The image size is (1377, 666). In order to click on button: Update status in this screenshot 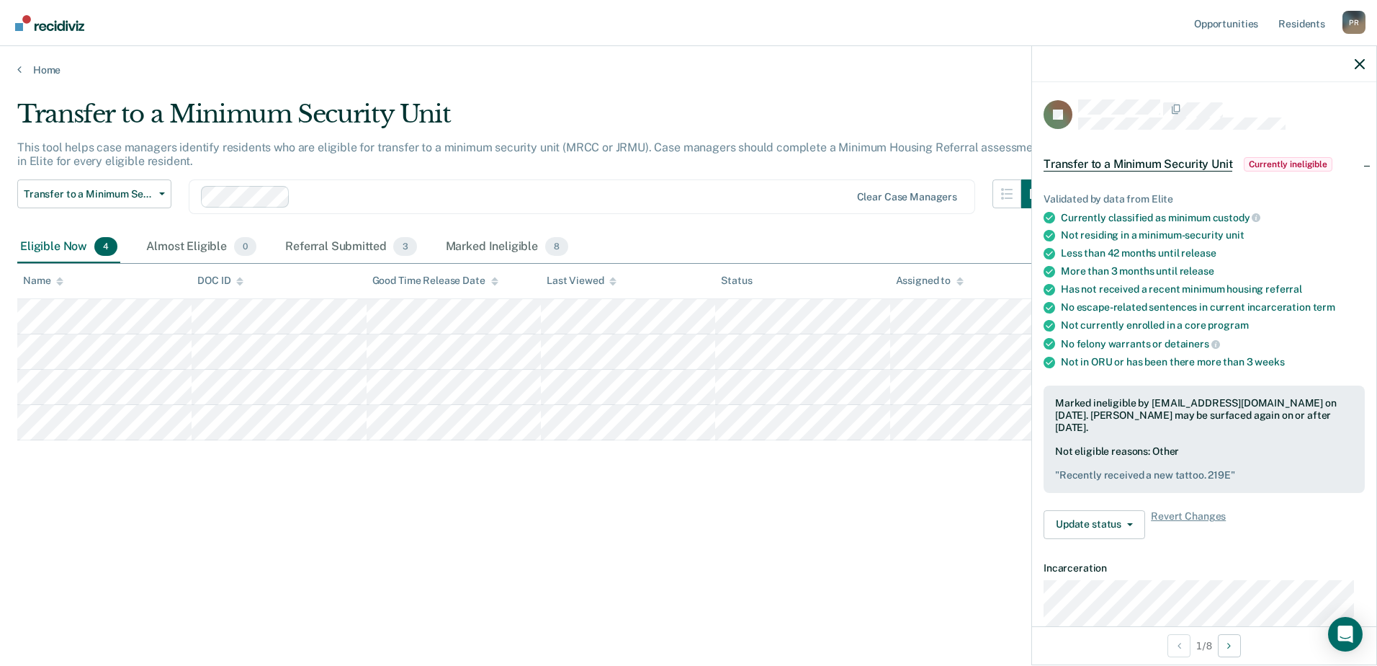, I will do `click(1094, 524)`.